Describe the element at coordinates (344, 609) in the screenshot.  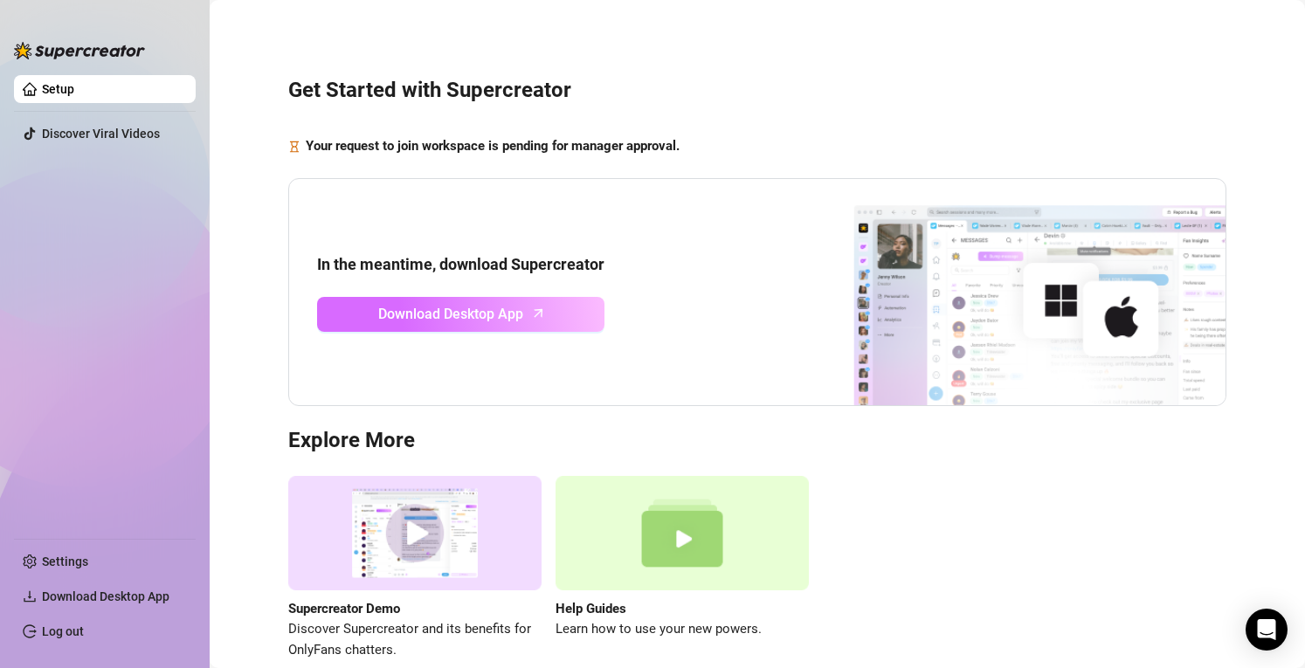
I see `strong: Supercreator Demo` at that location.